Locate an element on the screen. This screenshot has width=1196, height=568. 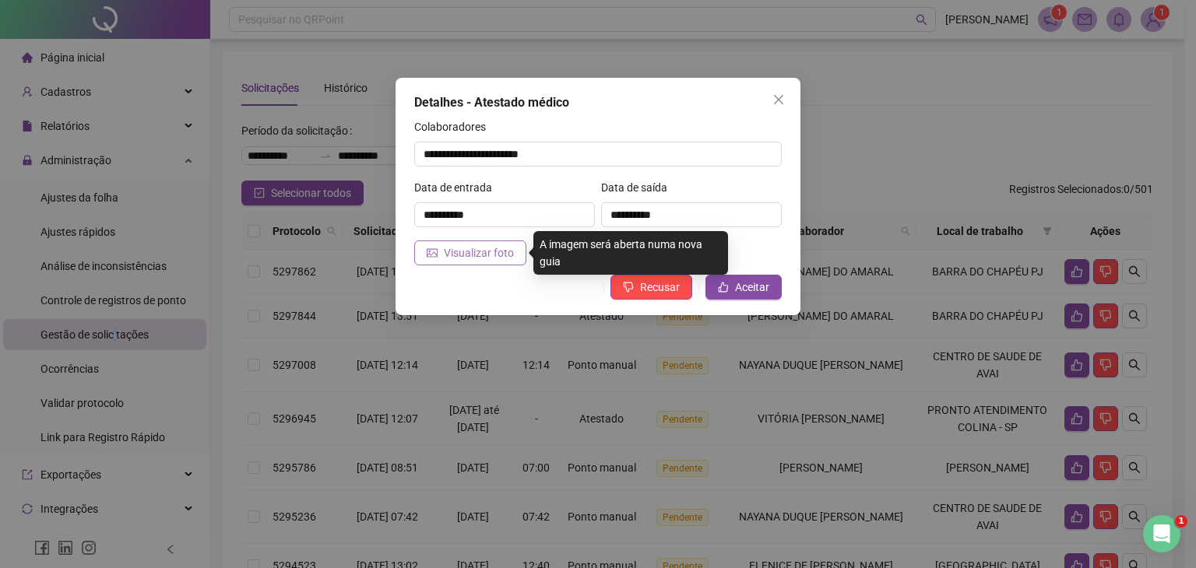
button: Close is located at coordinates (779, 100).